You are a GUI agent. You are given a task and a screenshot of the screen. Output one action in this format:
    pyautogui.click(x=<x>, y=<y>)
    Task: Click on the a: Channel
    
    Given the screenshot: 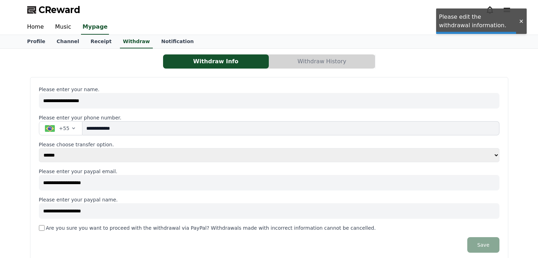 What is the action you would take?
    pyautogui.click(x=68, y=42)
    